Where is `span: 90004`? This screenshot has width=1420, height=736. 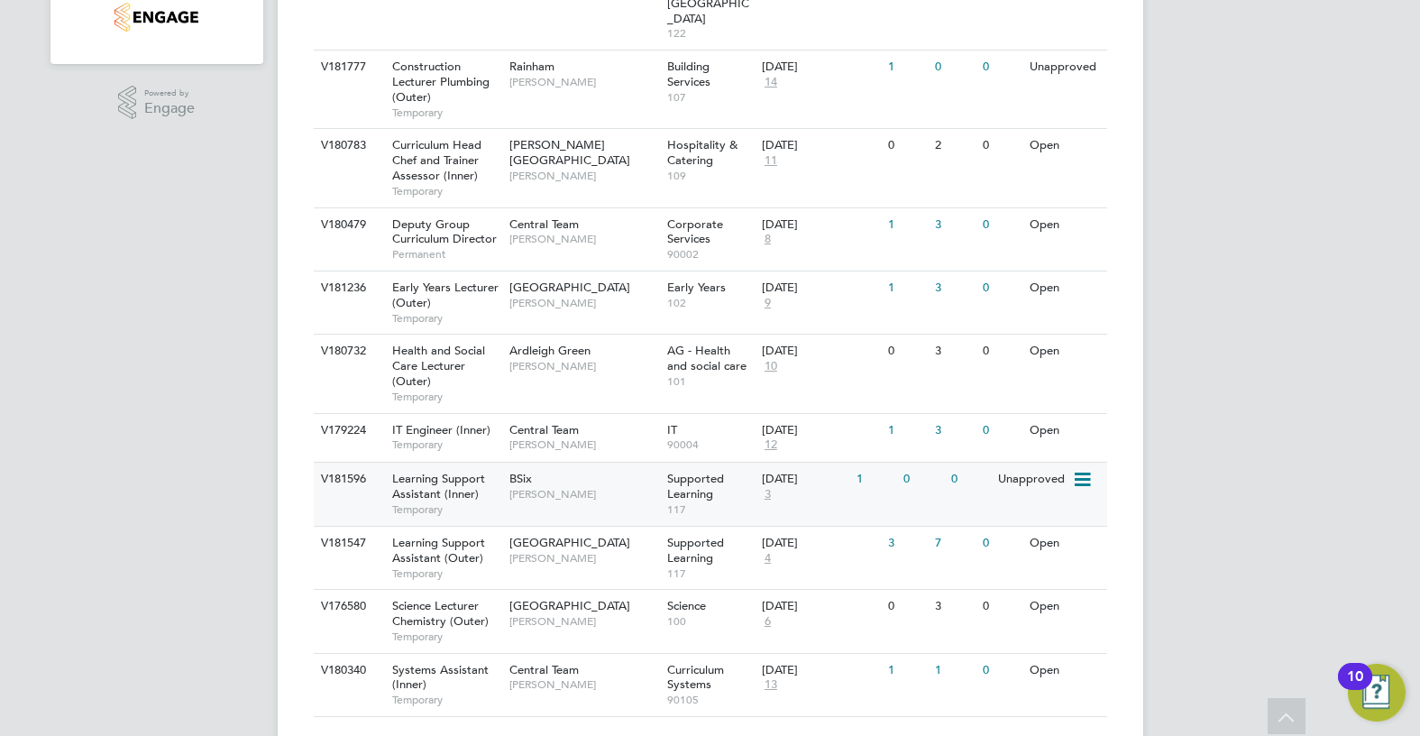
span: 90004 is located at coordinates (709, 444).